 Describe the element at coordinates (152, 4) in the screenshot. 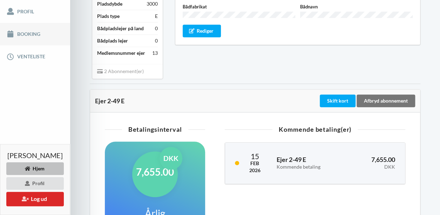

I see `div: 3000` at that location.